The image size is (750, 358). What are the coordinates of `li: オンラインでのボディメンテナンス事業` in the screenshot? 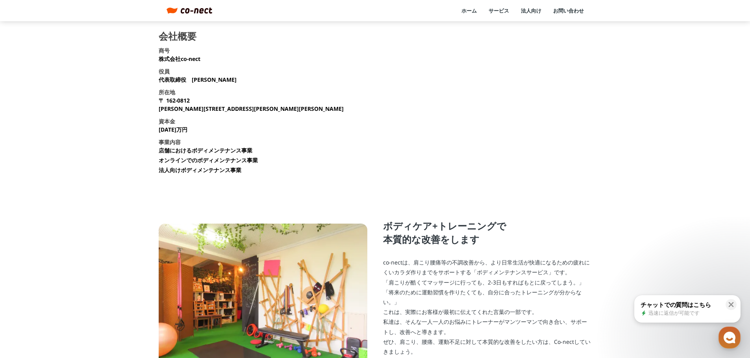 It's located at (208, 160).